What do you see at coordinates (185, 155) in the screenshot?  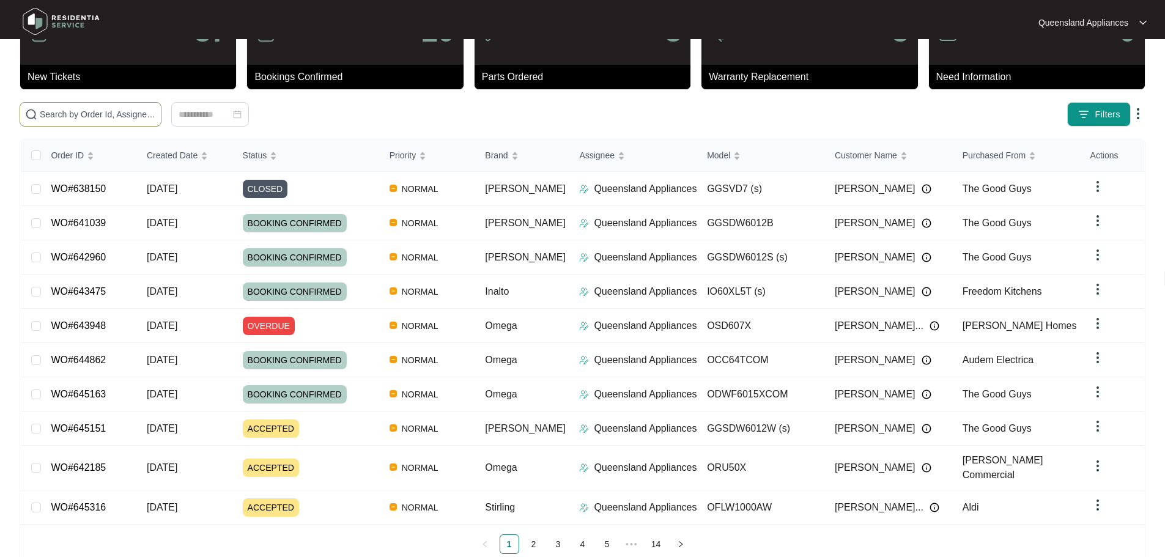 I see `th: Created Date` at bounding box center [185, 155].